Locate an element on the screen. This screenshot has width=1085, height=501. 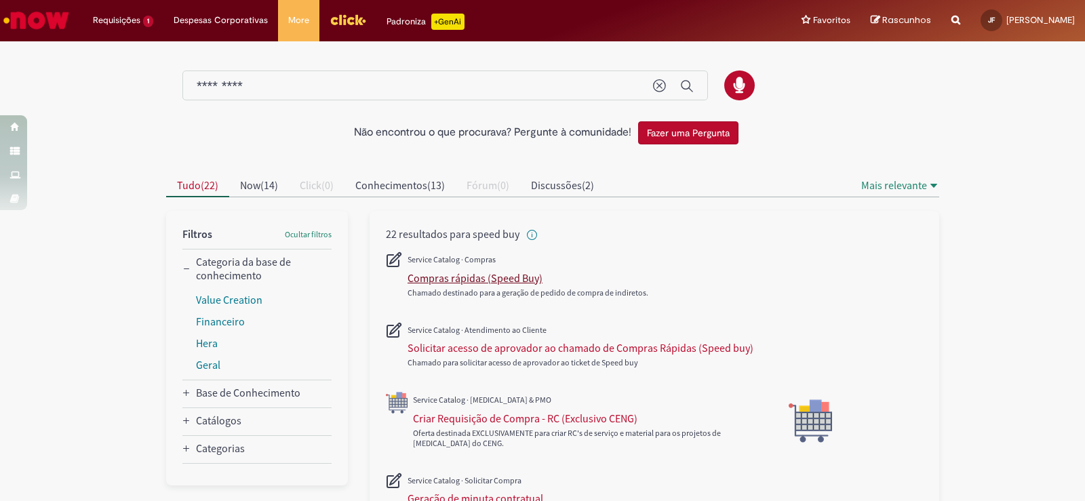
span: Despesas Corporativas is located at coordinates (220, 20).